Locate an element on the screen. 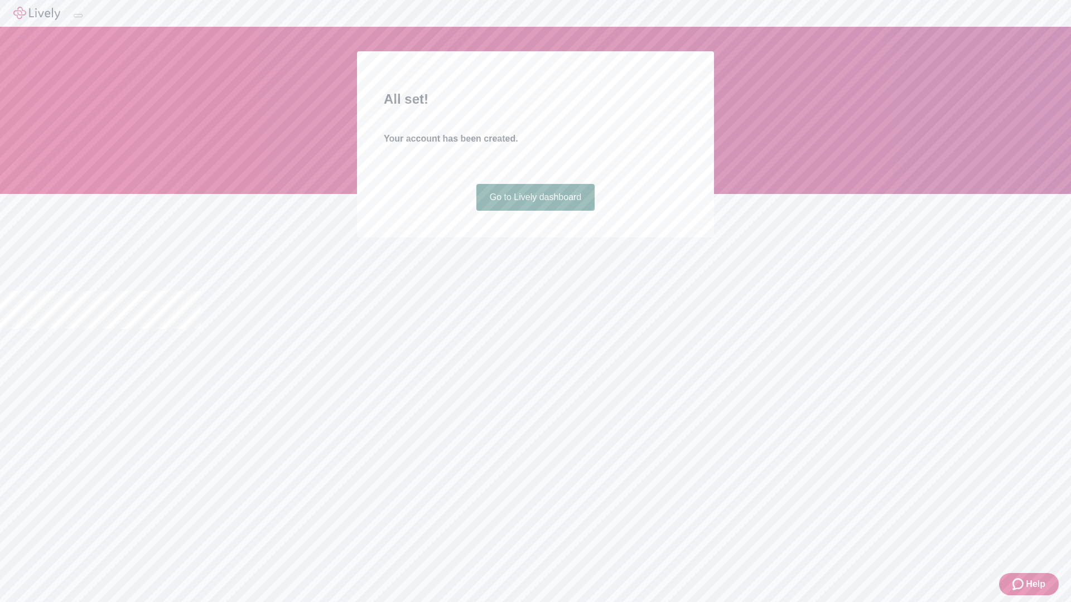 Image resolution: width=1071 pixels, height=602 pixels. span: Help is located at coordinates (1035, 585).